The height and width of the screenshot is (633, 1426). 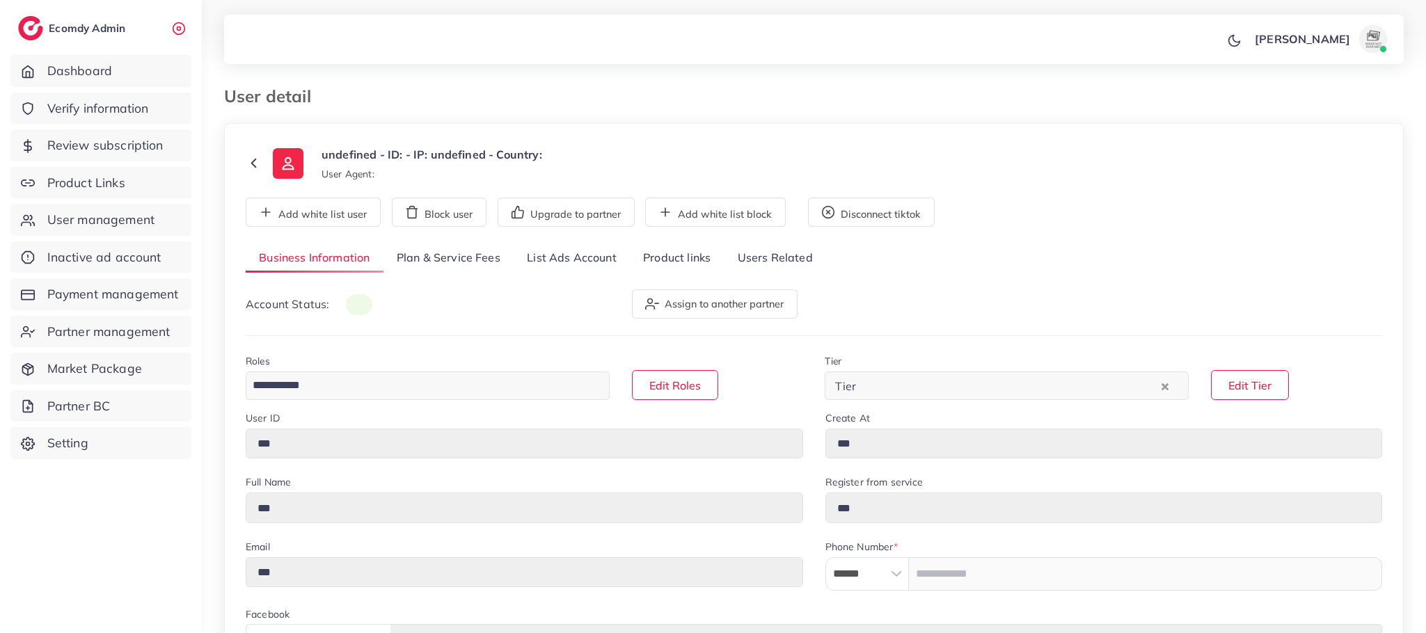 What do you see at coordinates (101, 109) in the screenshot?
I see `a: Verify information` at bounding box center [101, 109].